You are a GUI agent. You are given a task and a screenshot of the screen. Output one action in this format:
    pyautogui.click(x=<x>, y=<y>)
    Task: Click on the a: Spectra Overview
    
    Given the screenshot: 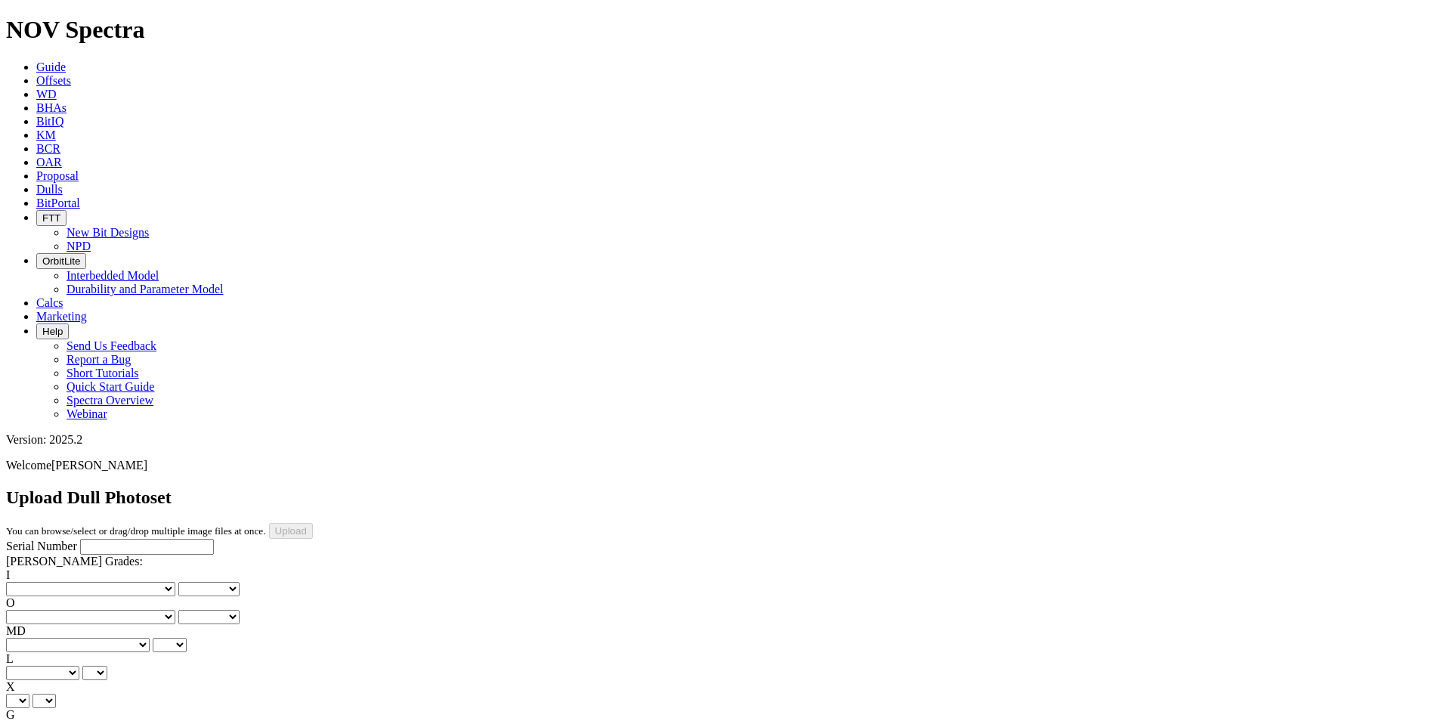 What is the action you would take?
    pyautogui.click(x=110, y=400)
    